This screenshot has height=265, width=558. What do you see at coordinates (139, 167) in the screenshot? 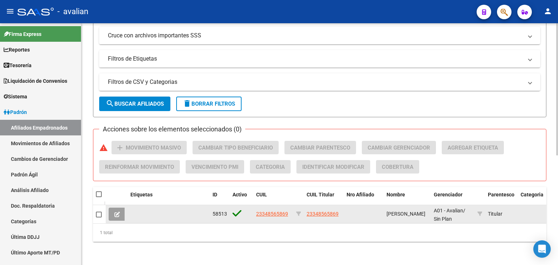
I see `button: Reinformar Movimiento` at bounding box center [139, 167].